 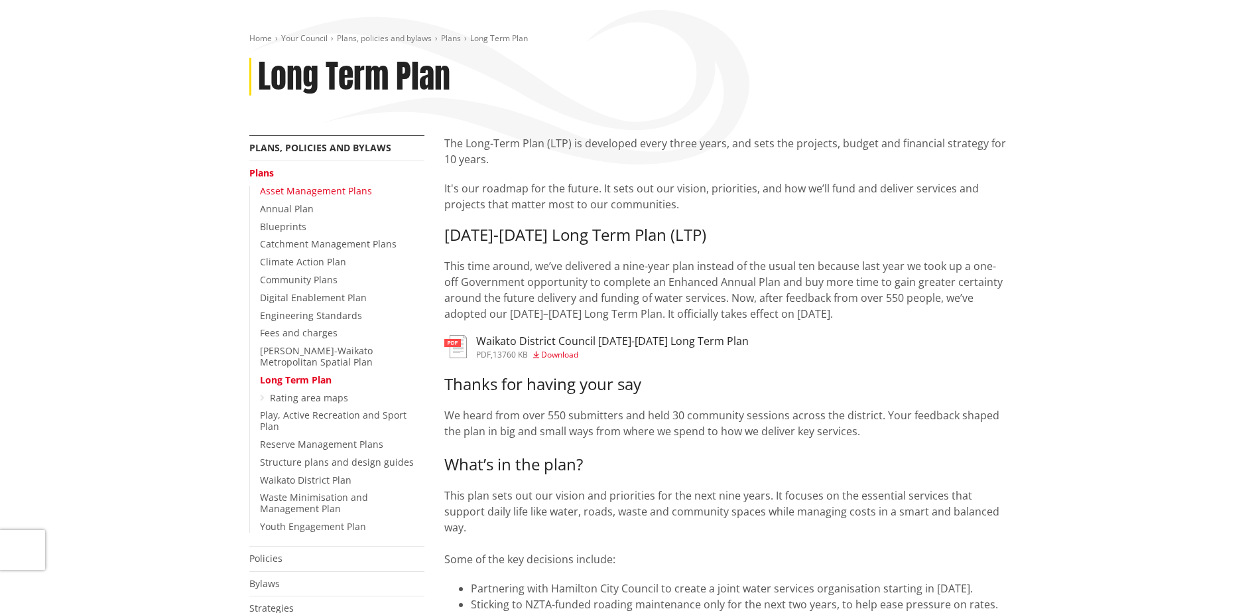 I want to click on a: Digital Enablement Plan, so click(x=313, y=297).